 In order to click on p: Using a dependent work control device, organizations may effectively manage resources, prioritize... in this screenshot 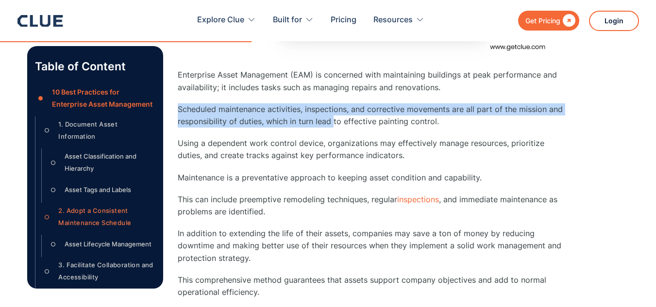, I will do `click(372, 150)`.